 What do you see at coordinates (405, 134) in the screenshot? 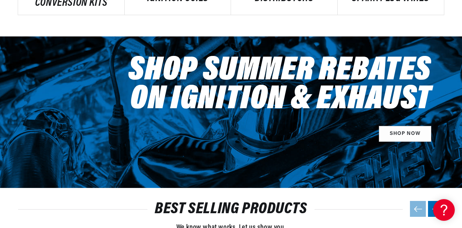
I see `a: SHOP NOW` at bounding box center [405, 134].